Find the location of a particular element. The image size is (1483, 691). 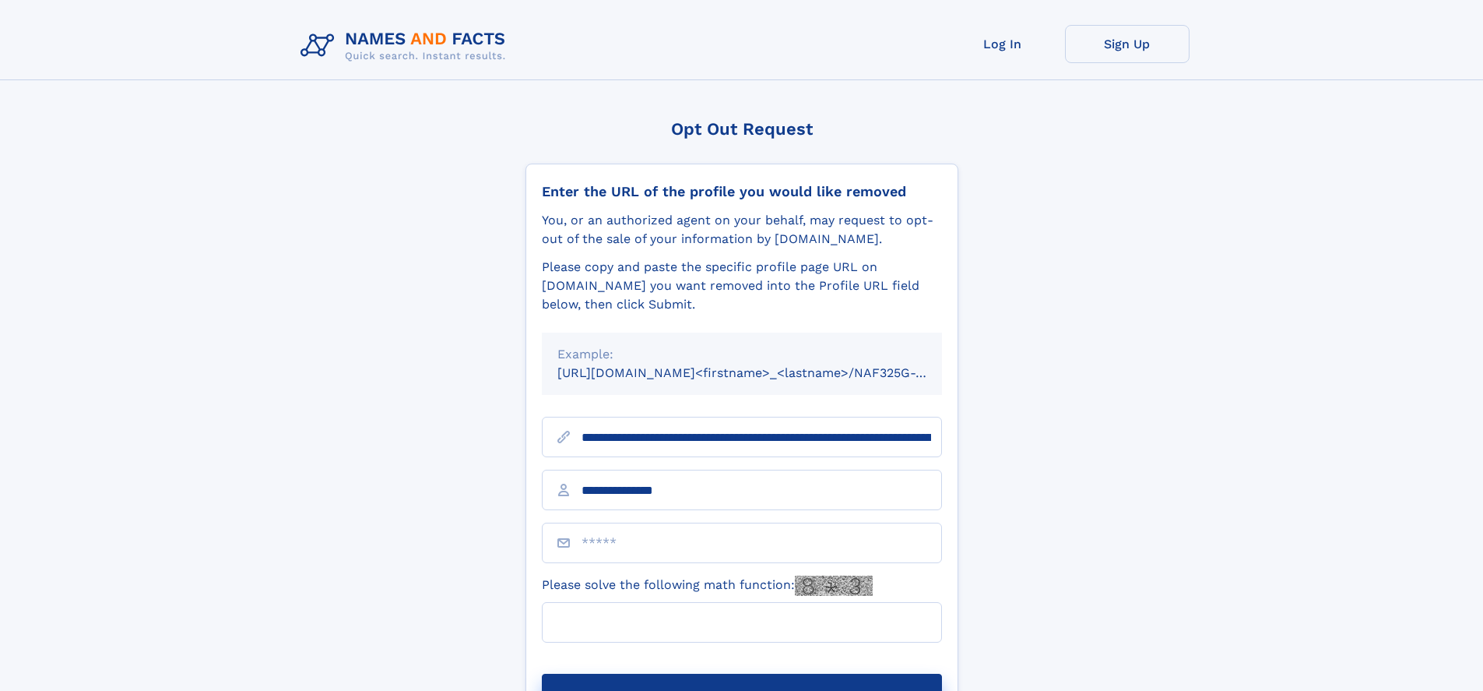

div: Enter the URL of the profile you would like removed is located at coordinates (742, 192).